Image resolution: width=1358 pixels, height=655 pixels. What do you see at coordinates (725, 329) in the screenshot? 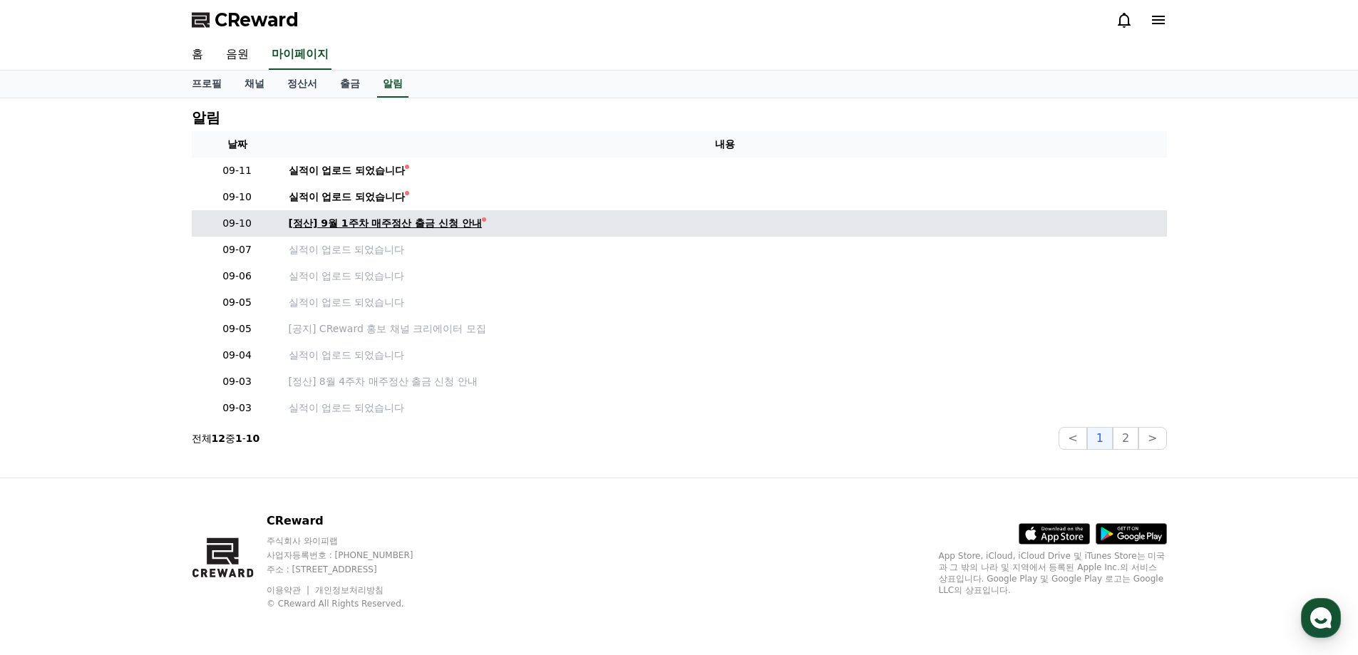
I see `a: [공지] CReward 홍보 채널 크리에이터 모집` at bounding box center [725, 329].